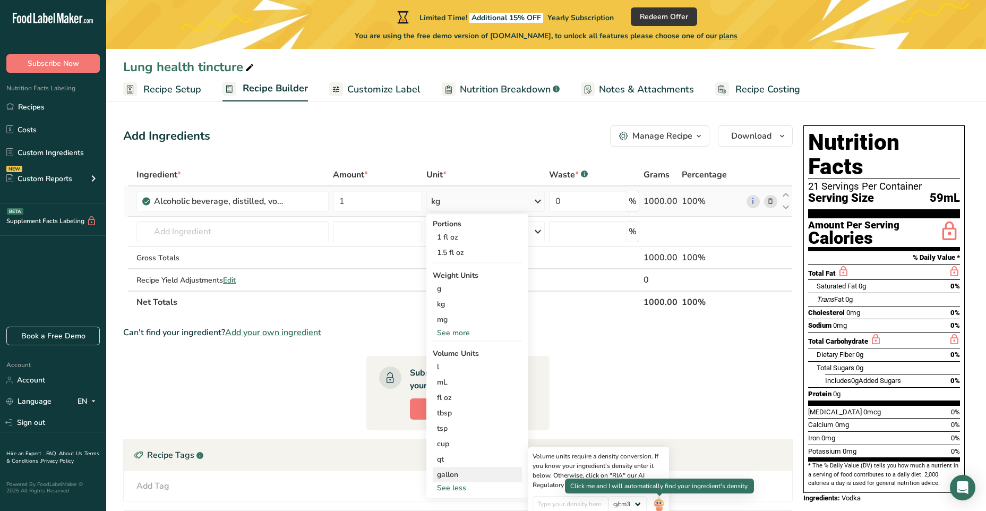 The image size is (986, 511). Describe the element at coordinates (350, 175) in the screenshot. I see `span: Amount` at that location.